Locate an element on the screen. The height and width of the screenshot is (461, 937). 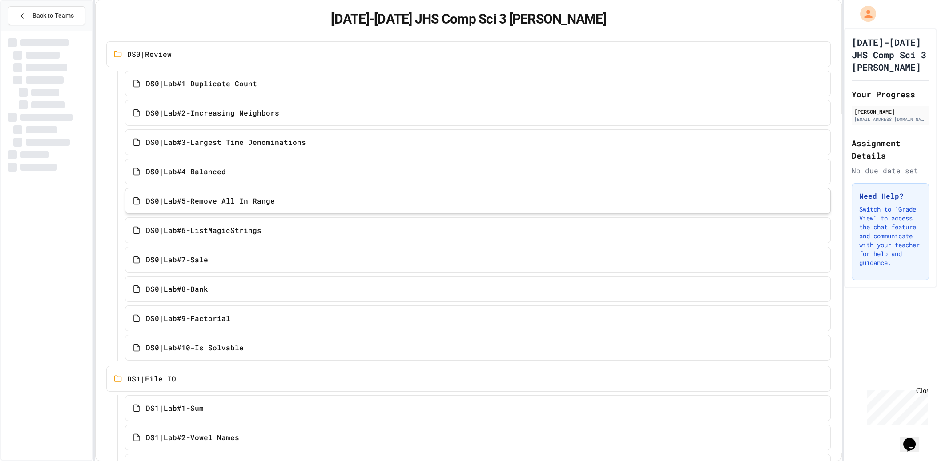
a: DS0|Lab#10-Is Solvable is located at coordinates (478, 348).